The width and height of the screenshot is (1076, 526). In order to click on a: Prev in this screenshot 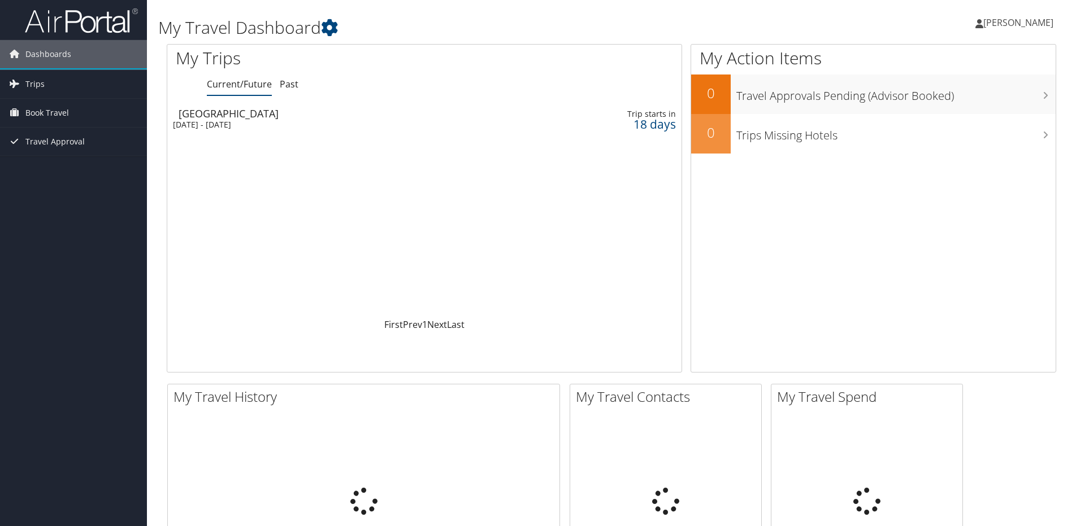, I will do `click(412, 325)`.